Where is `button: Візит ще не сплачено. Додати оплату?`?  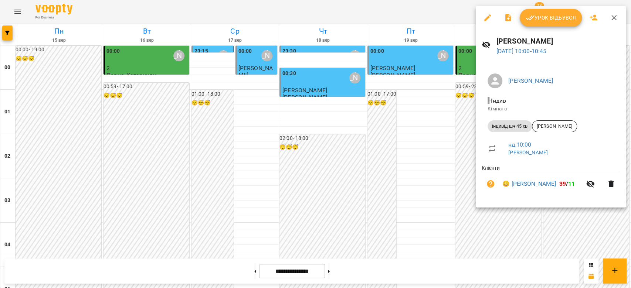
button: Візит ще не сплачено. Додати оплату? is located at coordinates (491, 184).